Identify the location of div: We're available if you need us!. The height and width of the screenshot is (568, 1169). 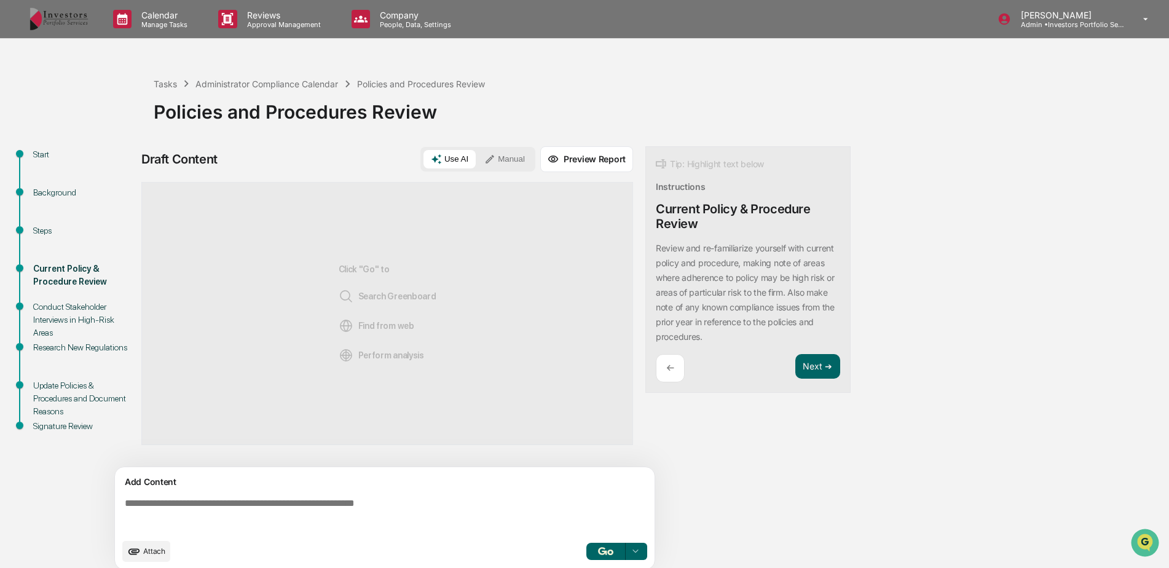
(98, 111).